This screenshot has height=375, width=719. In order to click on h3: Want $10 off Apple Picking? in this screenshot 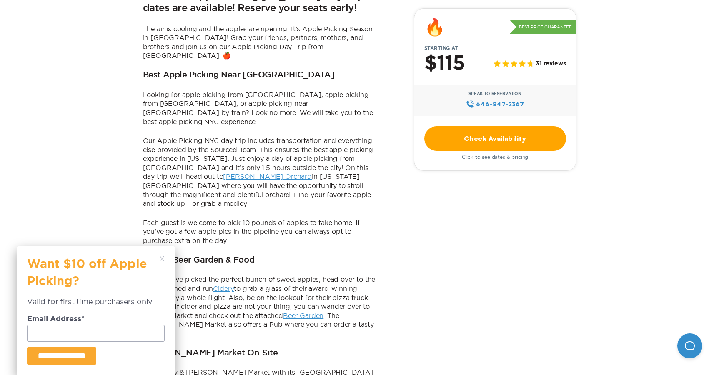, I will do `click(92, 276)`.